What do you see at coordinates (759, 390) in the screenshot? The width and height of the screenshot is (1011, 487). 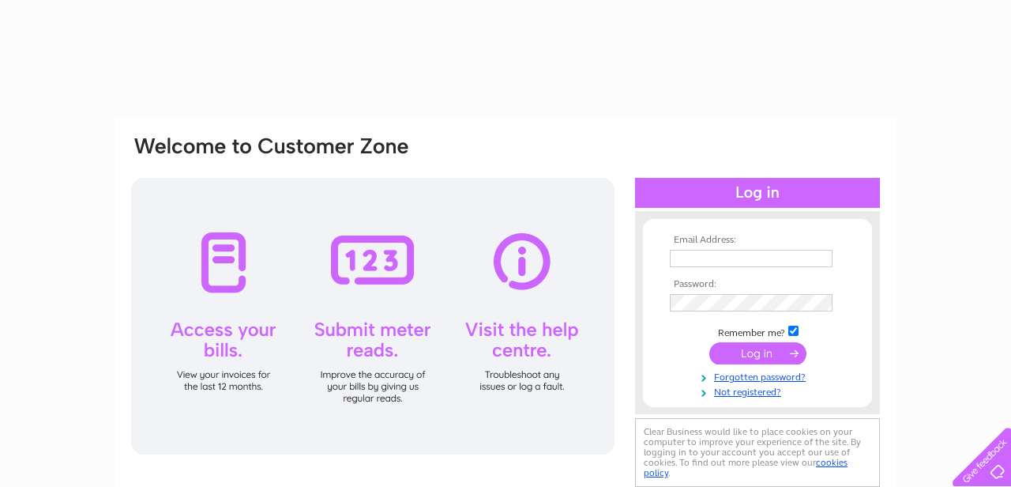 I see `a: Not registered?` at bounding box center [759, 390].